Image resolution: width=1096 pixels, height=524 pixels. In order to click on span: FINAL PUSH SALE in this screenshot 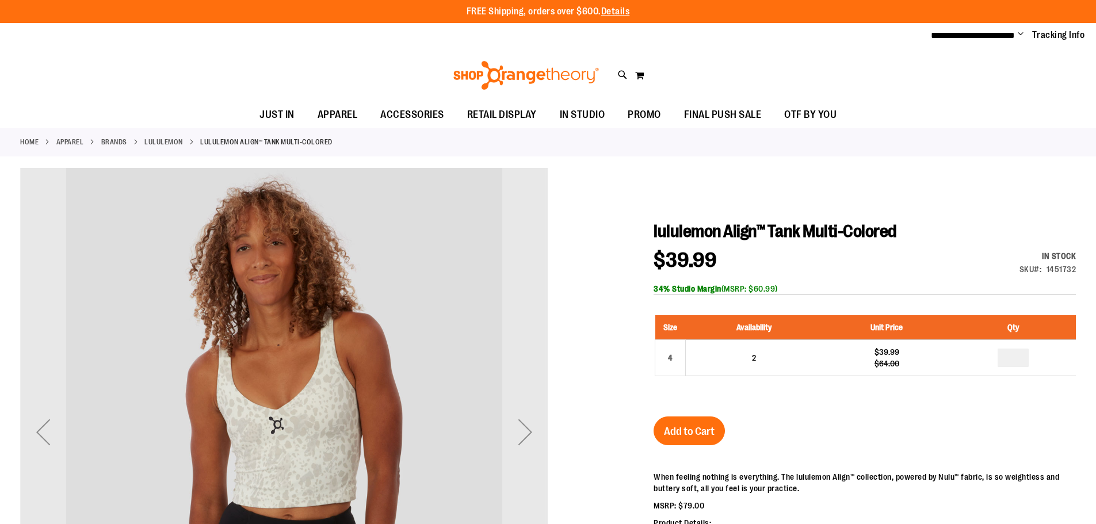, I will do `click(723, 114)`.